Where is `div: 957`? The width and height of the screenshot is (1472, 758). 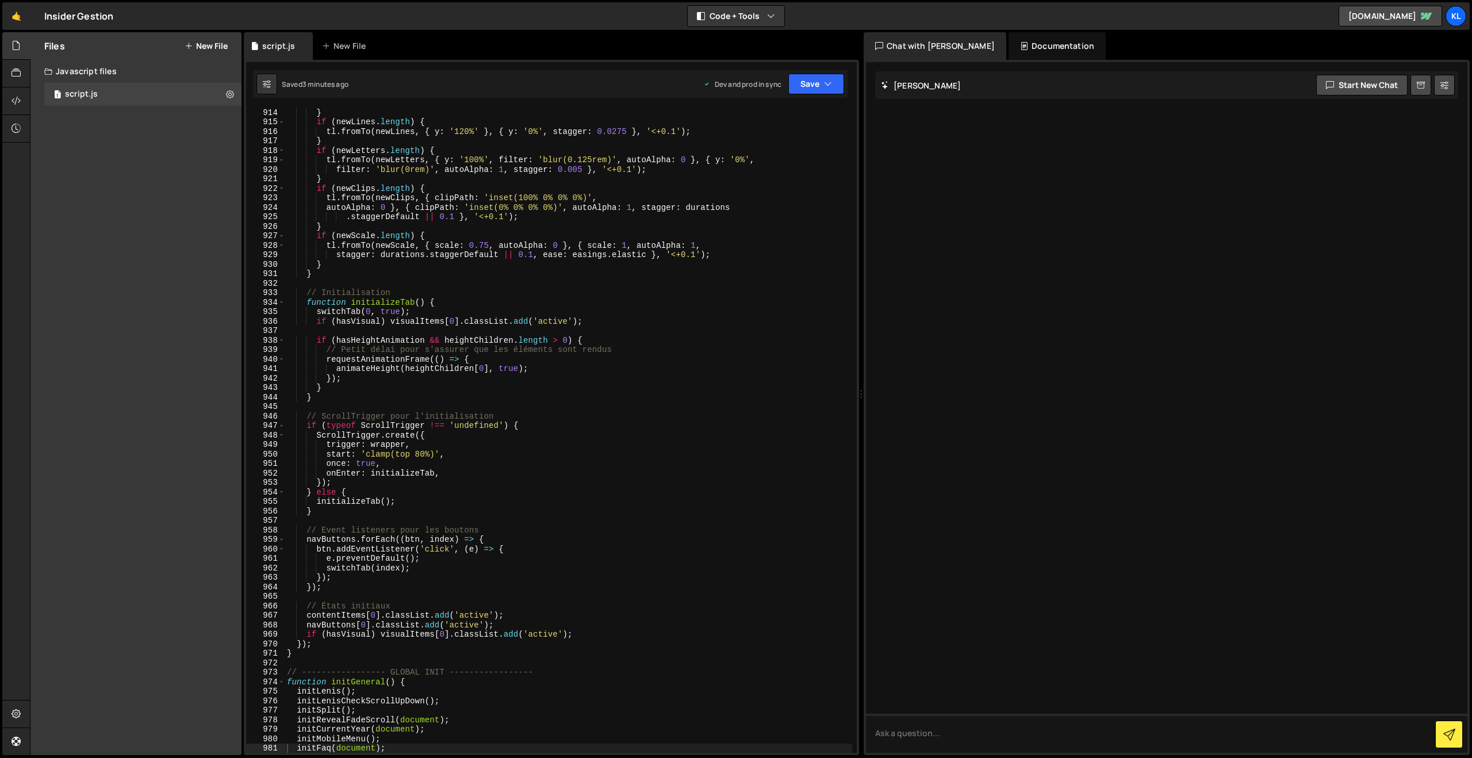 div: 957 is located at coordinates (266, 520).